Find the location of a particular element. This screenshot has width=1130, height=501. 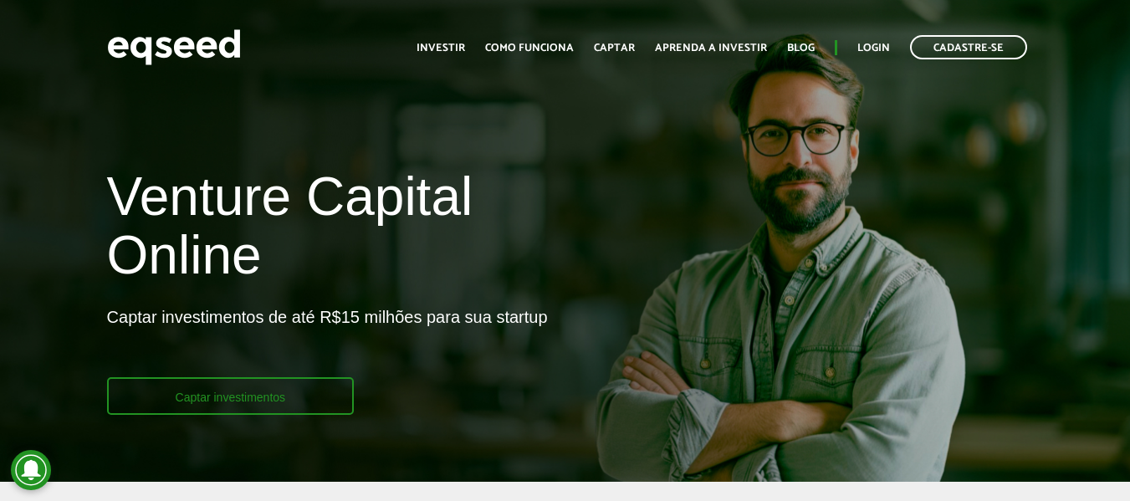

h1: Venture Capital Online is located at coordinates (330, 230).